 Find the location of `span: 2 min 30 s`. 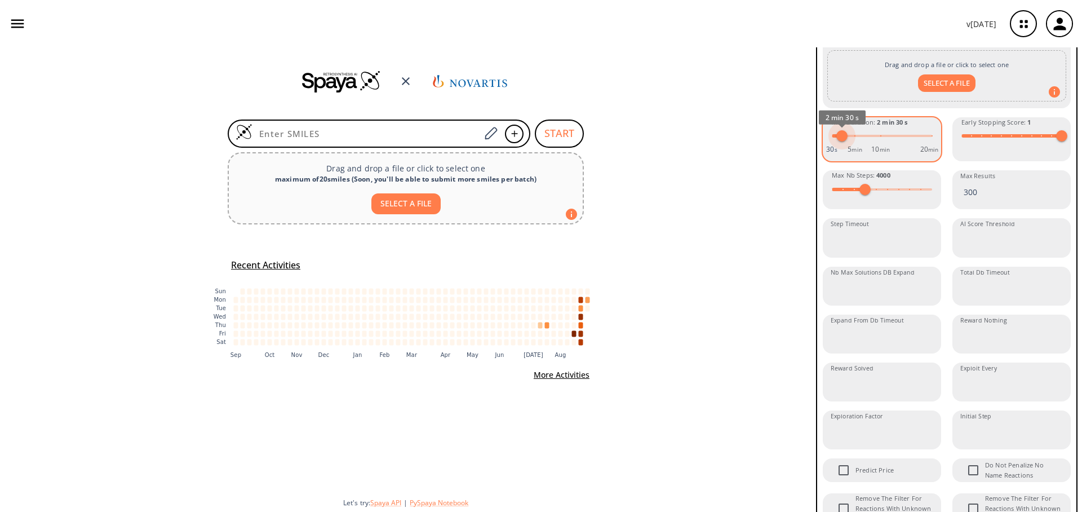

span: 2 min 30 s is located at coordinates (842, 117).